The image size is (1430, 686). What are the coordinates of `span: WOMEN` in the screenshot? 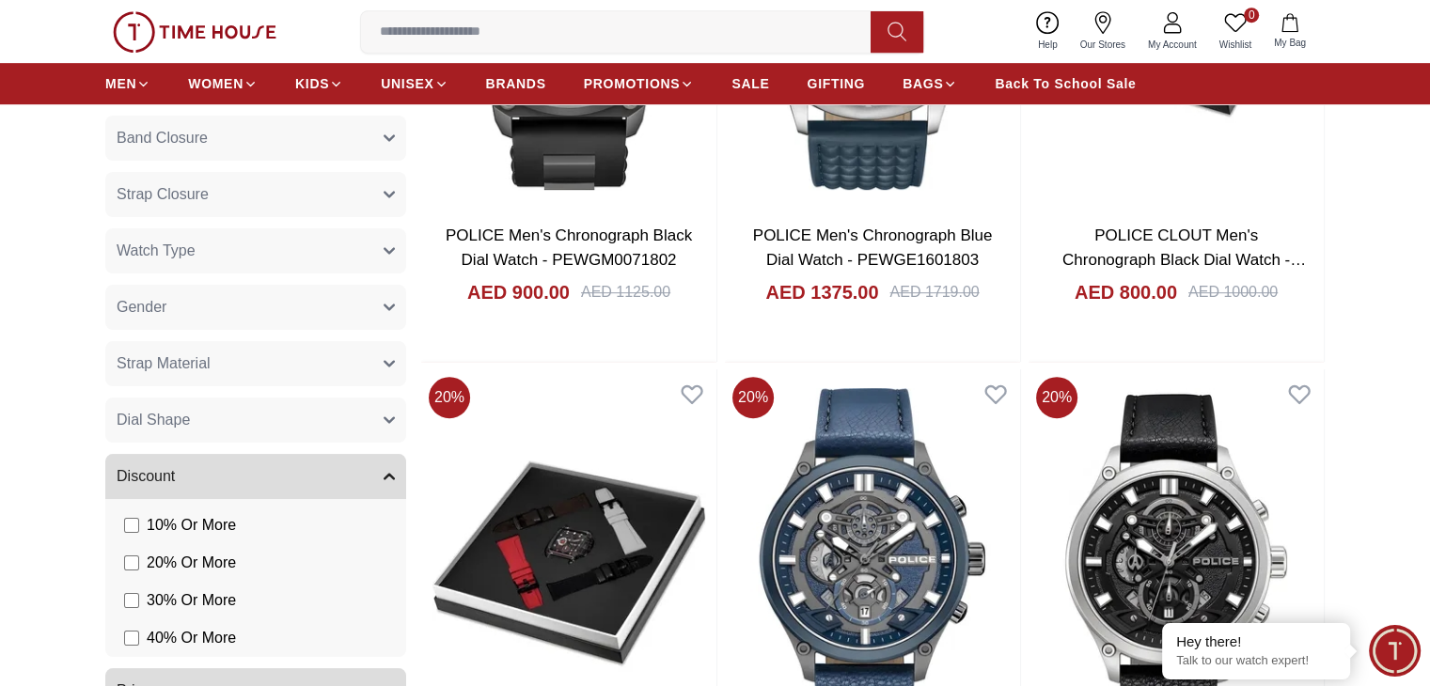 It's located at (215, 84).